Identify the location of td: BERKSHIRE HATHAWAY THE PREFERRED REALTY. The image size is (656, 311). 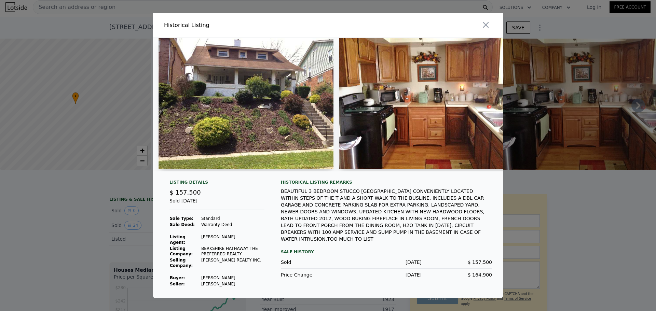
(233, 252).